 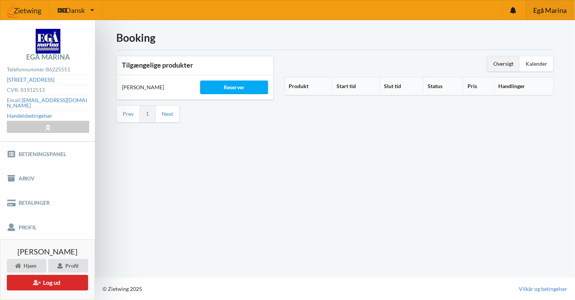 What do you see at coordinates (234, 87) in the screenshot?
I see `div: Reserver` at bounding box center [234, 87].